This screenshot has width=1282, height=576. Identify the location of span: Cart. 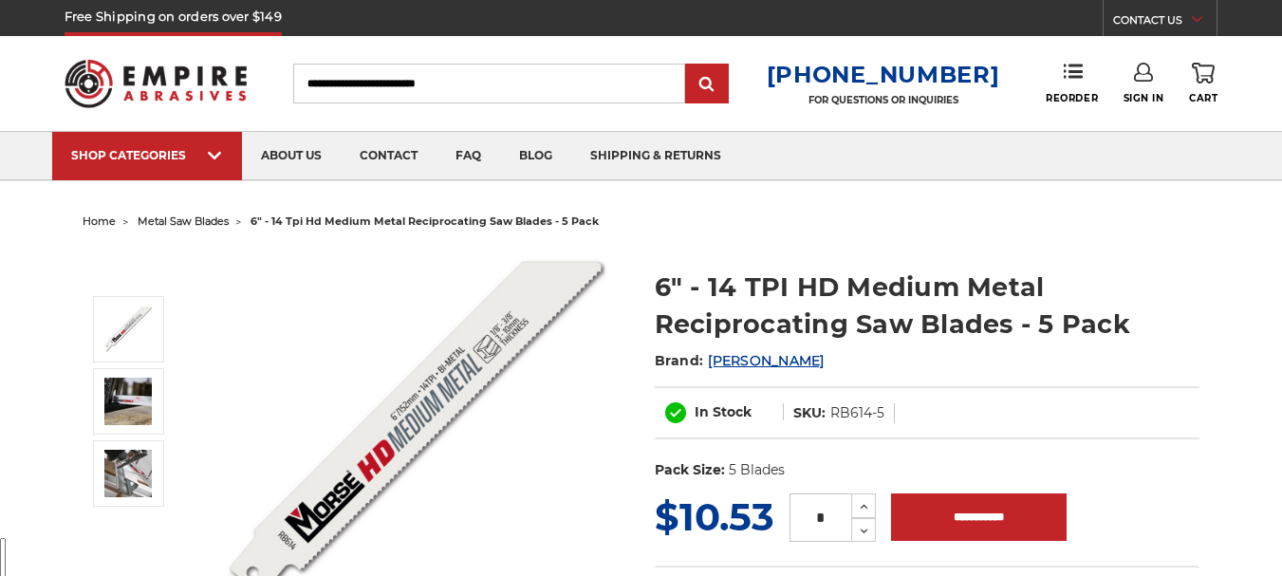
(1203, 98).